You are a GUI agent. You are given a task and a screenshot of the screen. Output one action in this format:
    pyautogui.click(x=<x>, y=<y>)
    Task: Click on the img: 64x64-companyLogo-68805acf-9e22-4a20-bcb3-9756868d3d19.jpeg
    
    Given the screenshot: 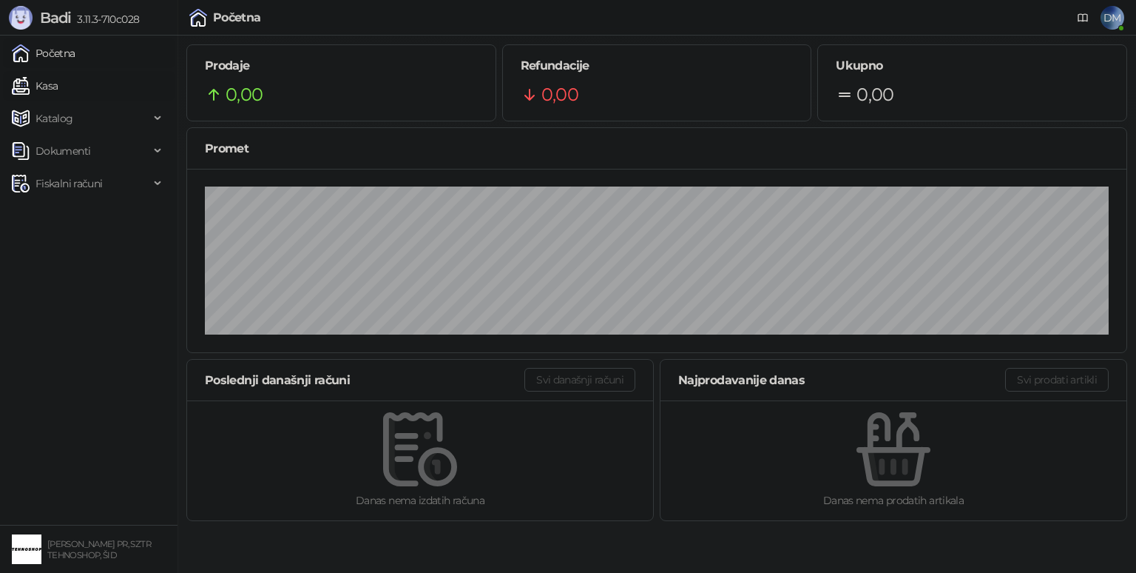 What is the action you would take?
    pyautogui.click(x=27, y=549)
    